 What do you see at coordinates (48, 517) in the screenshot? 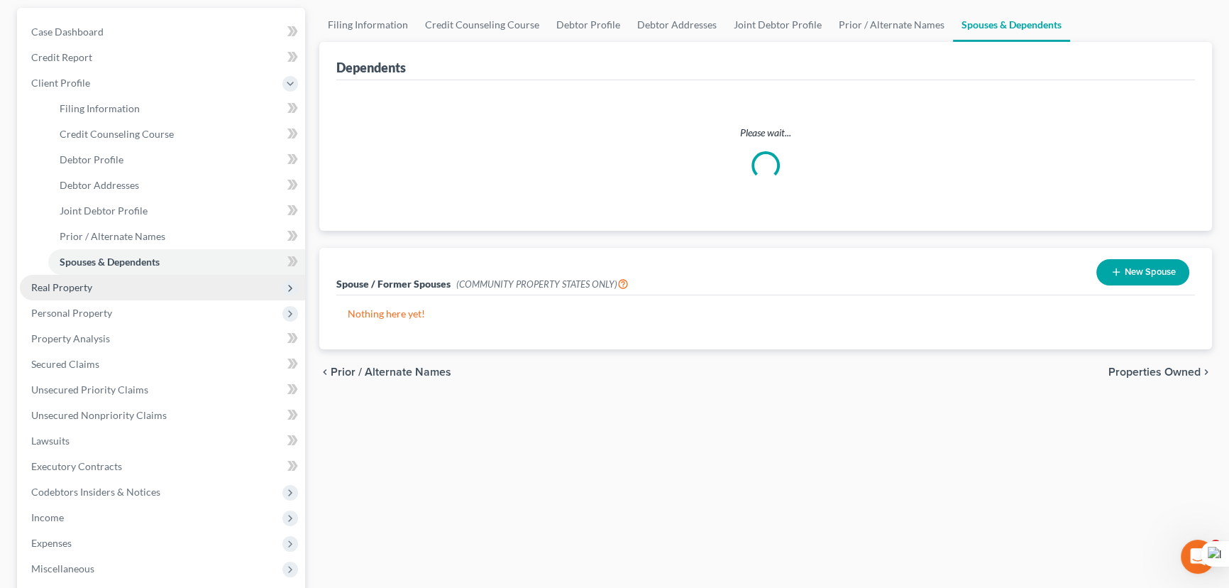
I see `span: Income` at bounding box center [48, 517].